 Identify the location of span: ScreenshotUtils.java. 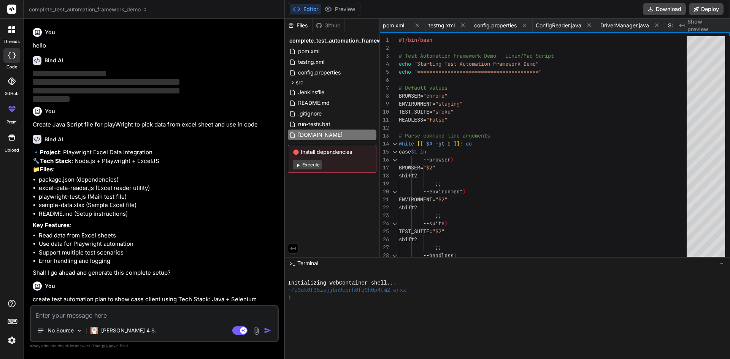
(693, 25).